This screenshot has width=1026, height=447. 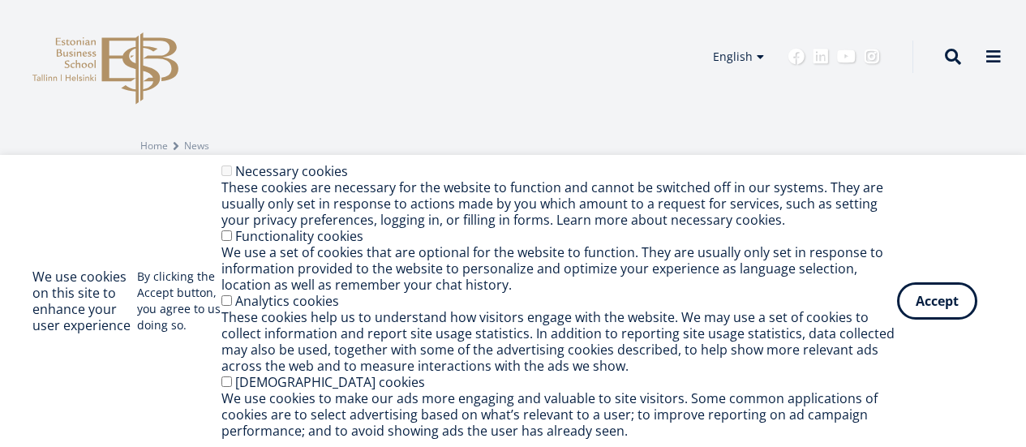 I want to click on label: Functionality cookies, so click(x=299, y=236).